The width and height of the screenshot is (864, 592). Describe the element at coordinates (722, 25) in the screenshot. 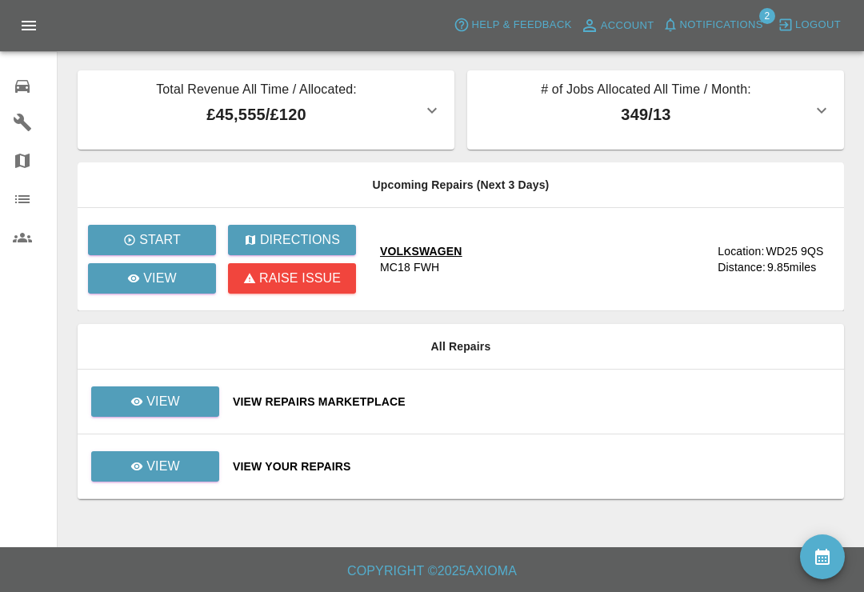

I see `span: Notifications` at that location.